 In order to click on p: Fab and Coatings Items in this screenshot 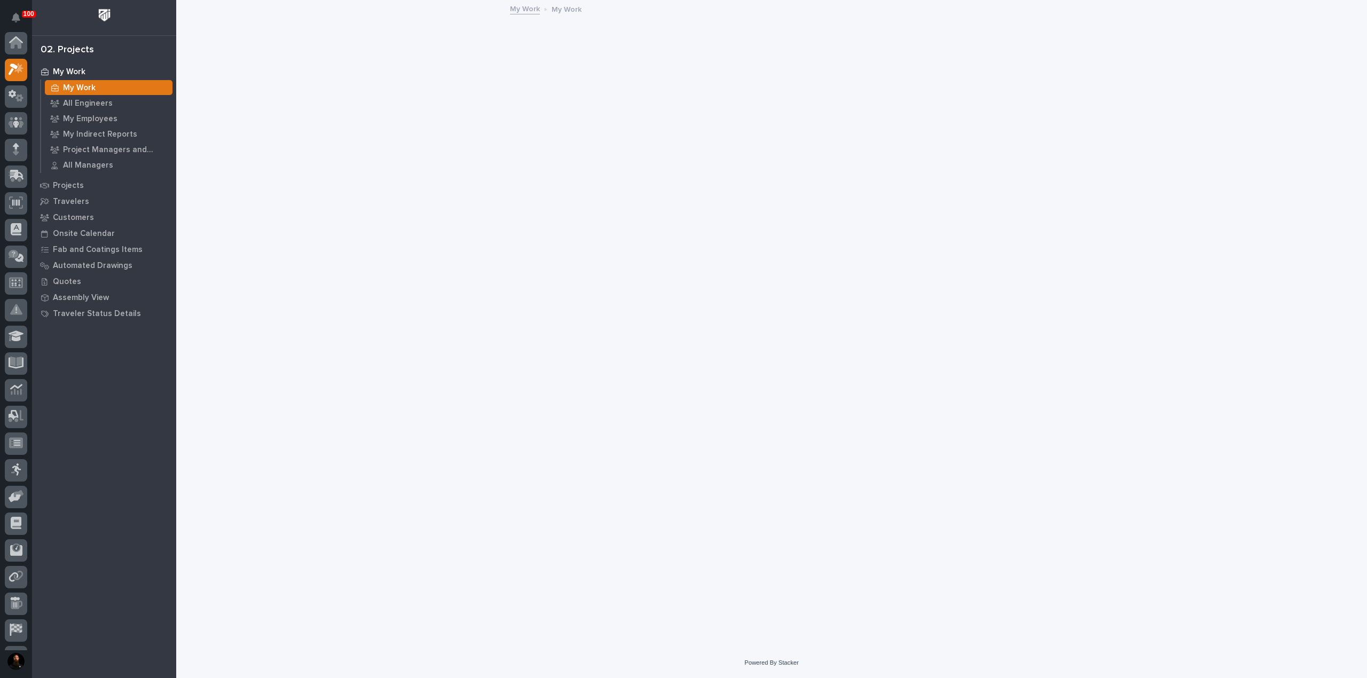, I will do `click(98, 250)`.